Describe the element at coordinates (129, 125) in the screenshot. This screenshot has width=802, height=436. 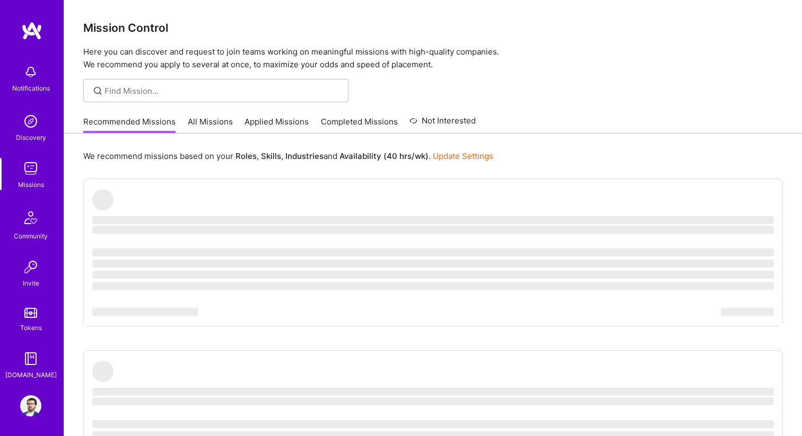
I see `a: Recommended Missions` at that location.